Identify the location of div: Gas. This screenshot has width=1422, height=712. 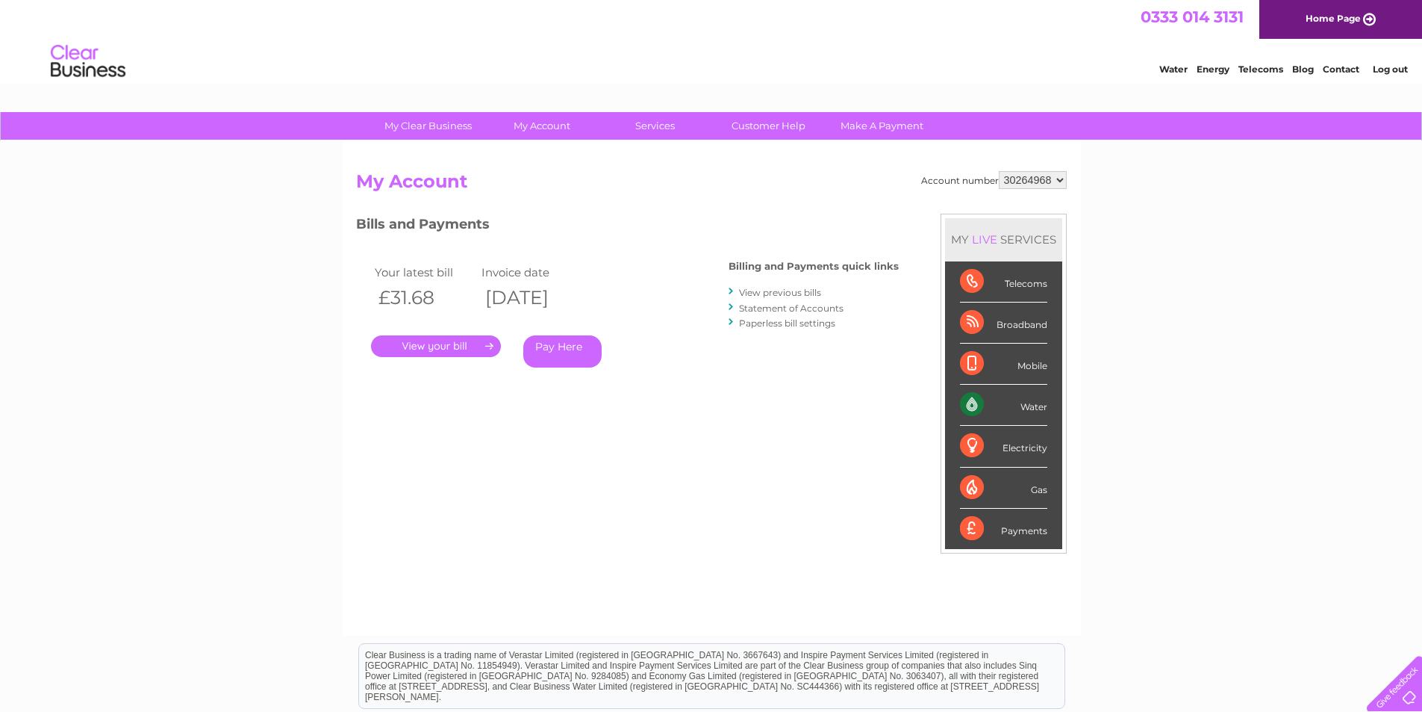
(1003, 488).